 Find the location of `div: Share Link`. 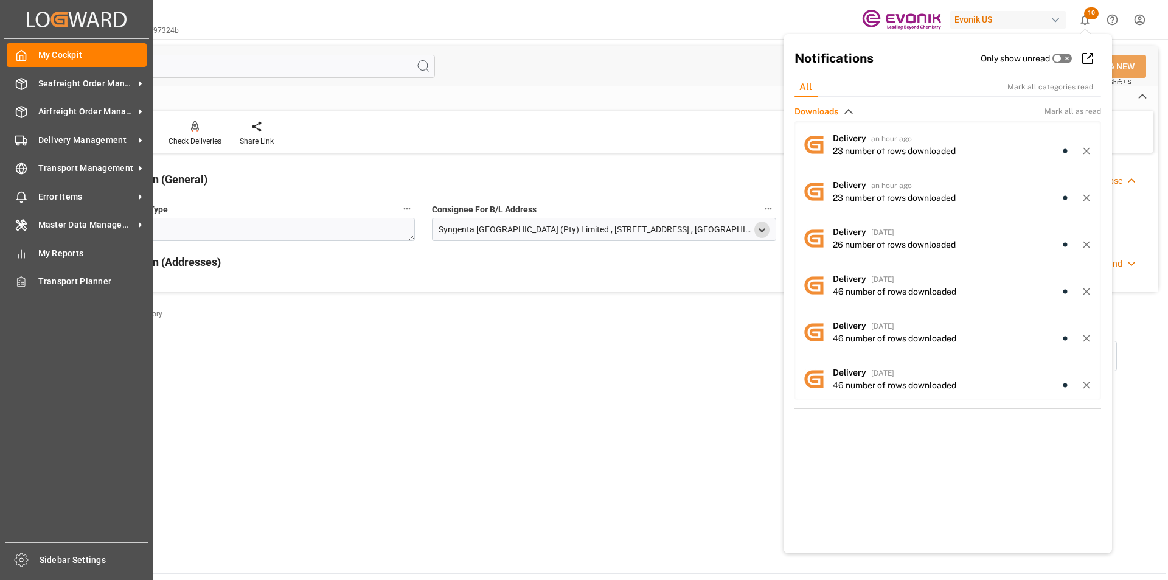

div: Share Link is located at coordinates (257, 141).